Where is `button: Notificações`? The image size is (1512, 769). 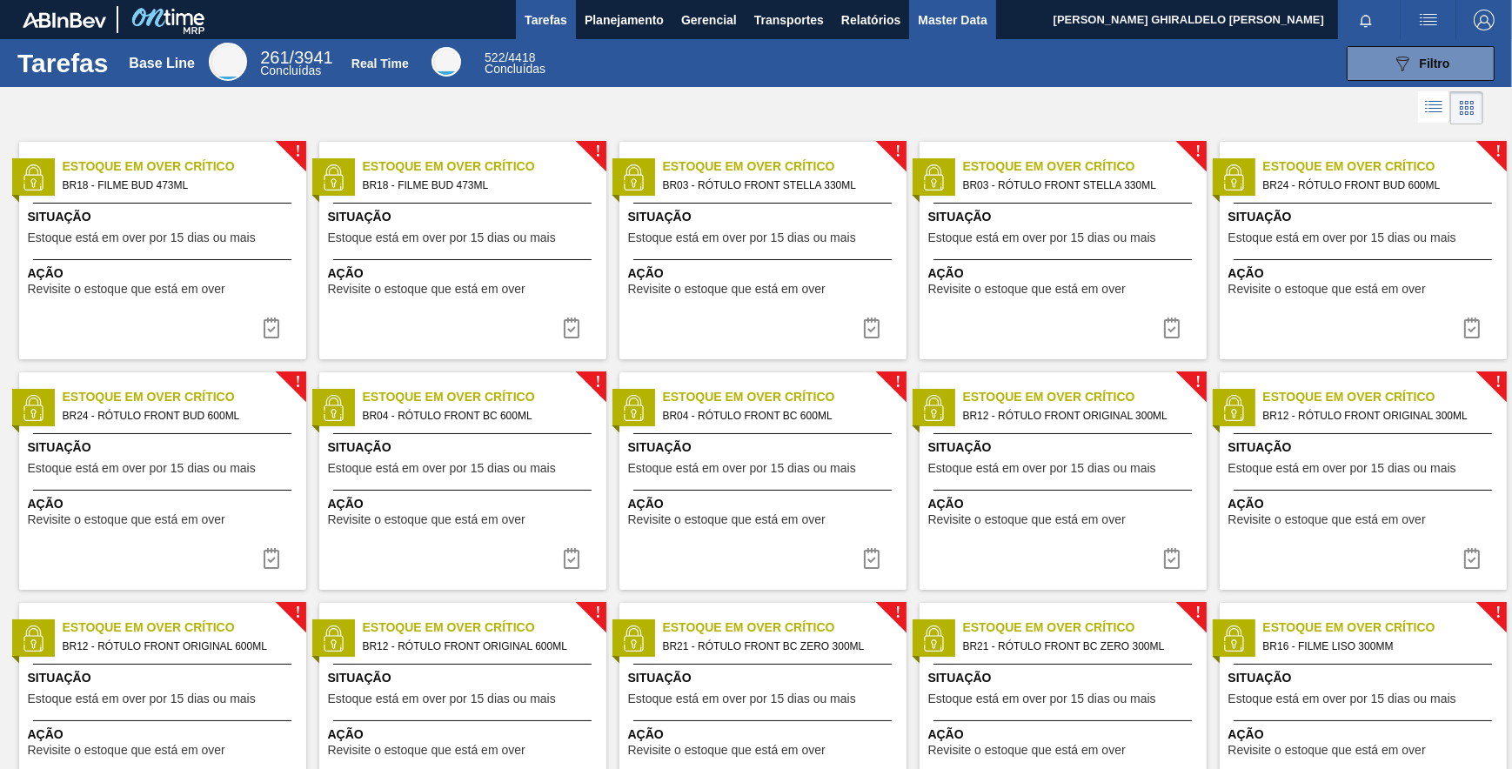
button: Notificações is located at coordinates (1366, 20).